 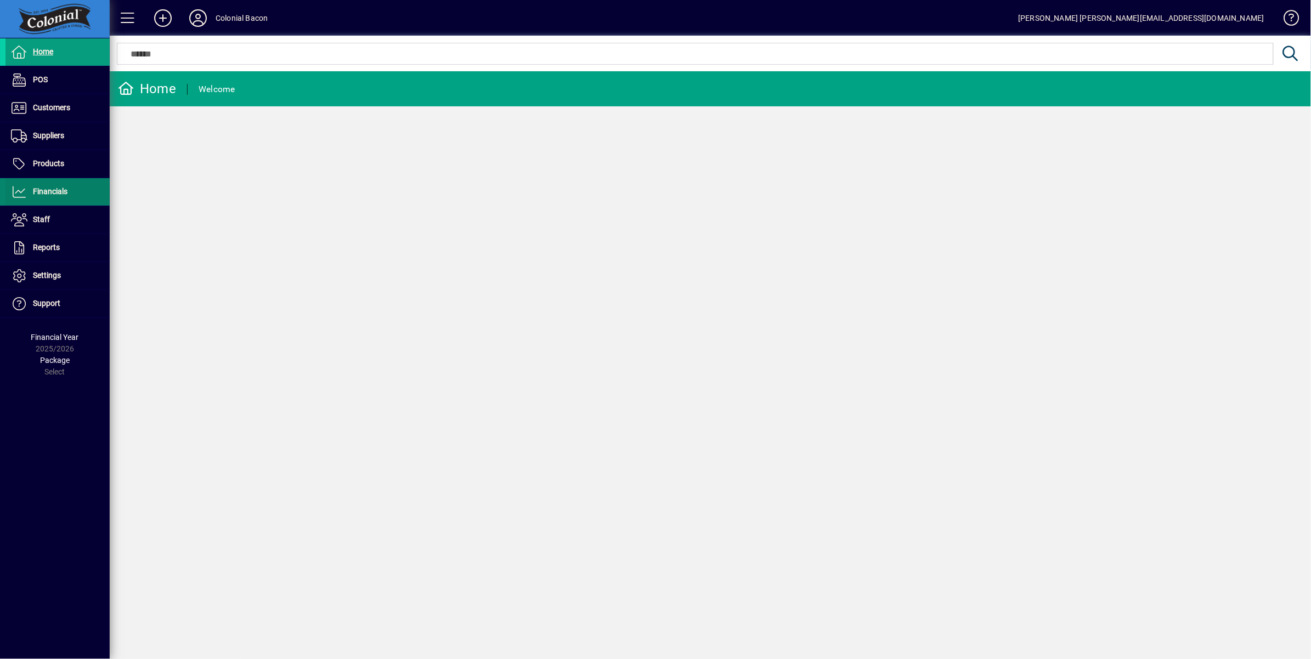 I want to click on a: Products, so click(x=58, y=164).